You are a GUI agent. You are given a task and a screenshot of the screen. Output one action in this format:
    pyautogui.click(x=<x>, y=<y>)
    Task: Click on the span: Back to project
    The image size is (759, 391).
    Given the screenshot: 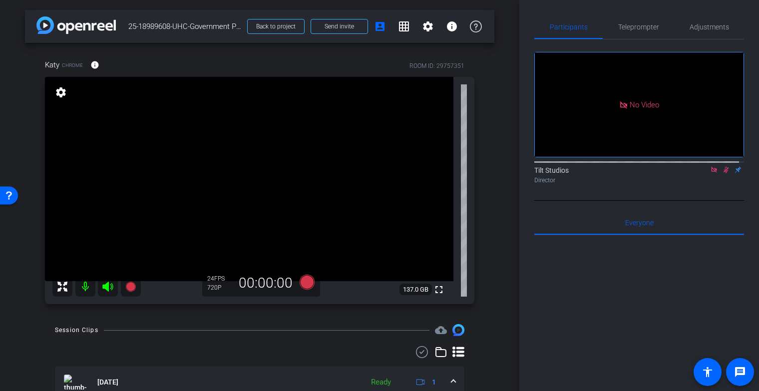 What is the action you would take?
    pyautogui.click(x=276, y=26)
    